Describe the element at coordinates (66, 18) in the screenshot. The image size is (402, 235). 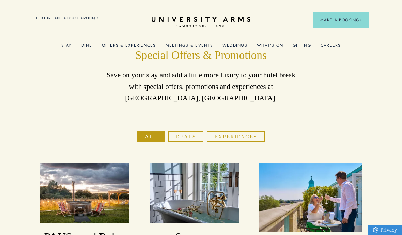
I see `a: 3D TOUR:TAKE A LOOK AROUND` at that location.